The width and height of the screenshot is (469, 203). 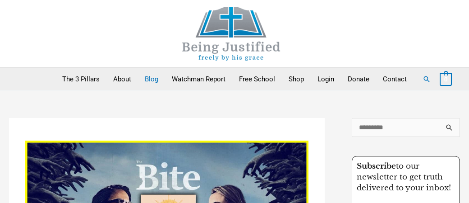 I want to click on a: Blog, so click(x=152, y=79).